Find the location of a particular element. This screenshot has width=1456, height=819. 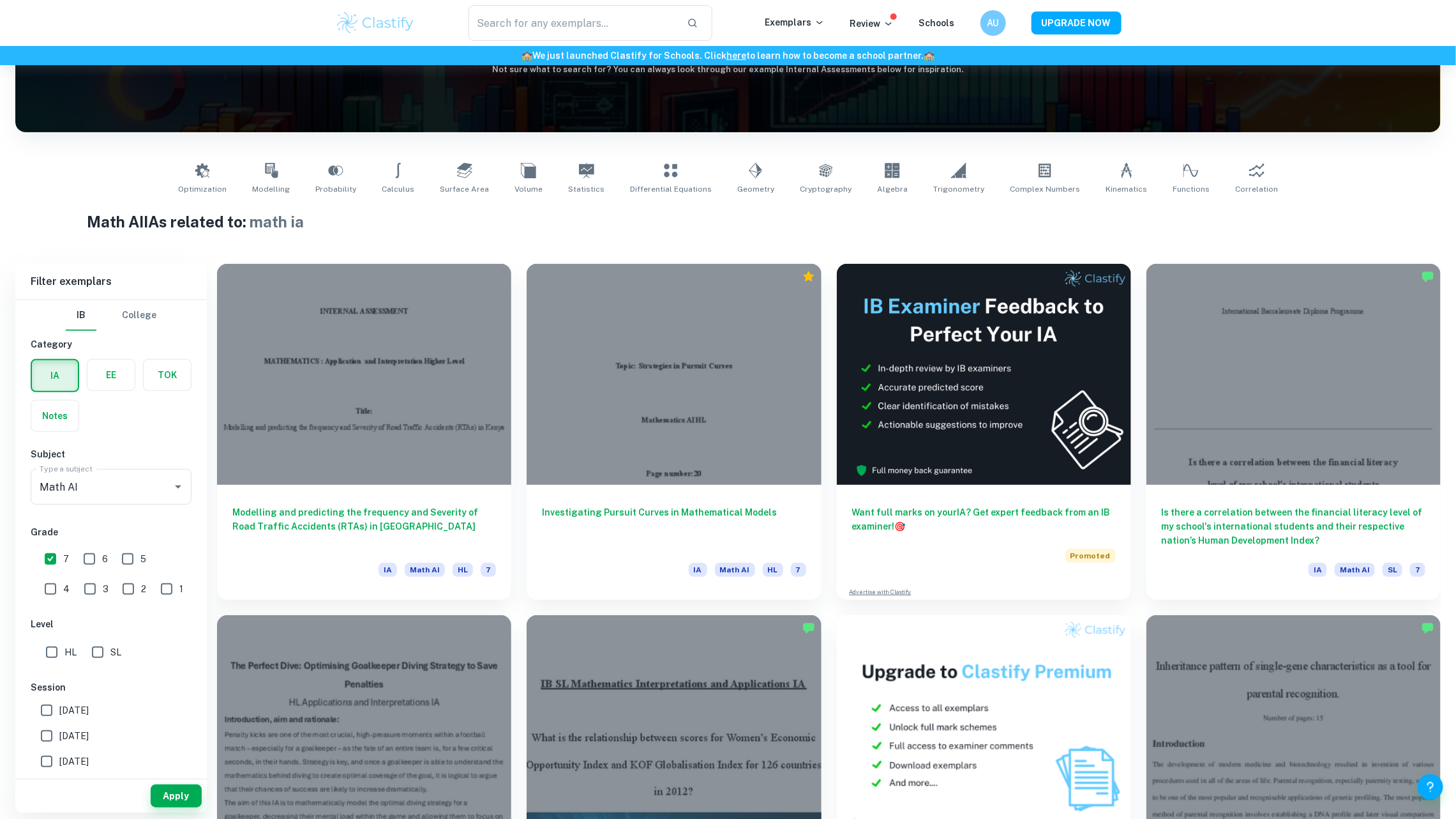

span: Geometry is located at coordinates (756, 189).